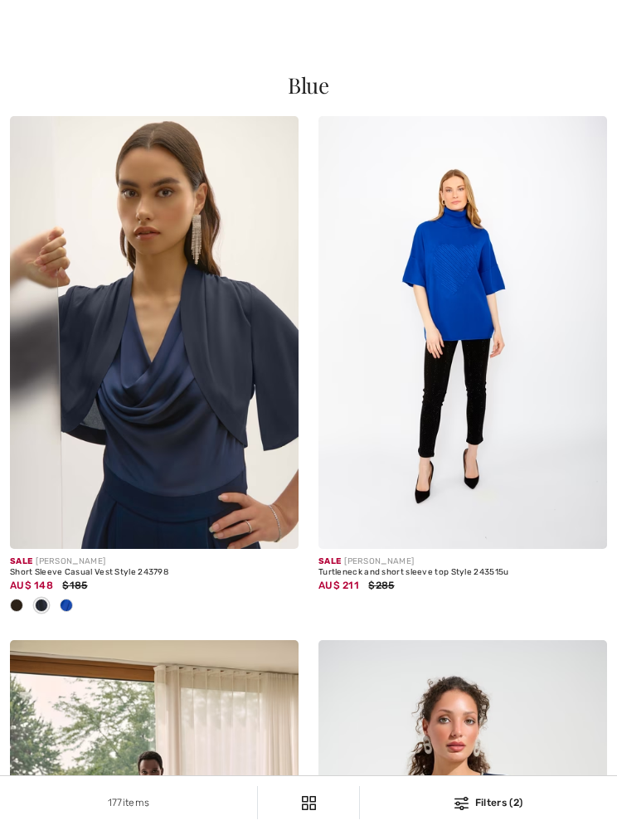 Image resolution: width=617 pixels, height=830 pixels. What do you see at coordinates (154, 573) in the screenshot?
I see `div: Short Sleeve Casual Vest Style 243798` at bounding box center [154, 573].